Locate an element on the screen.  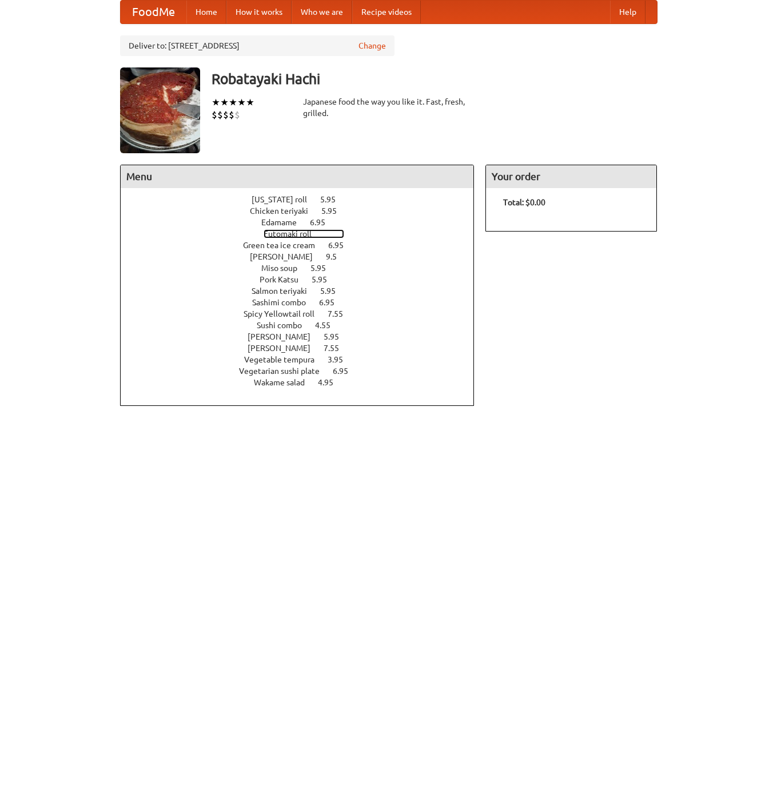
a: Edamame 6.95 is located at coordinates (304, 222).